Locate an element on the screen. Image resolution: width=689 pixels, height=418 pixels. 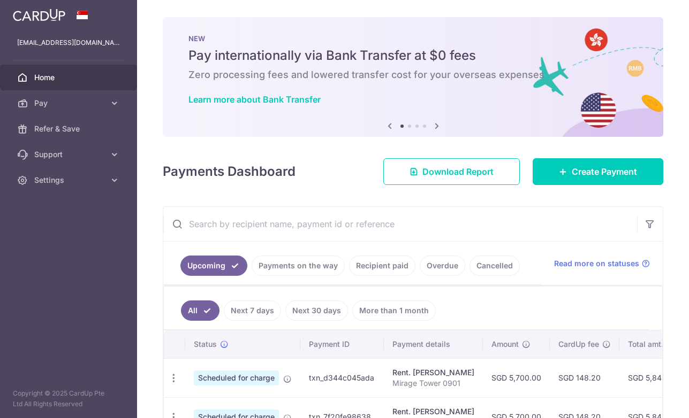
span: Create Payment is located at coordinates (604, 172).